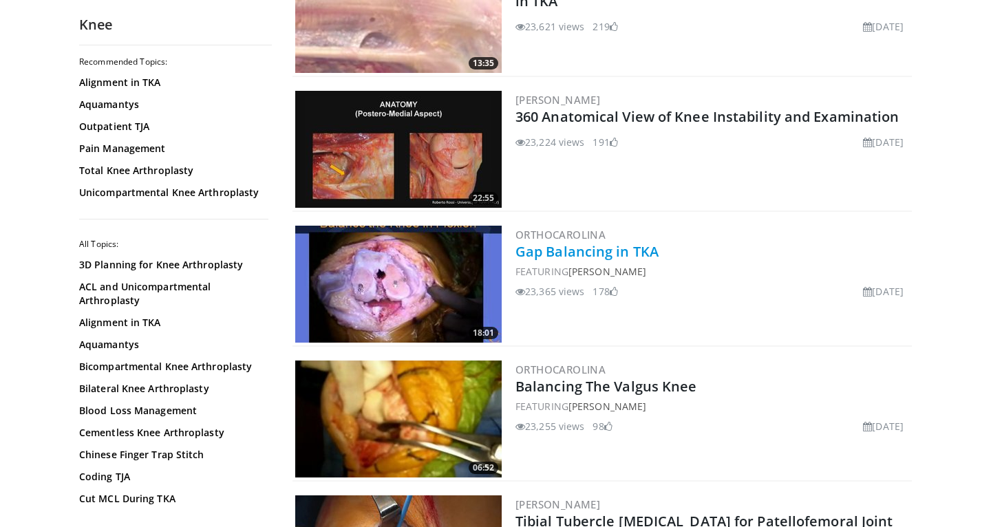 The image size is (991, 527). I want to click on a: Cut MCL During TKA, so click(172, 499).